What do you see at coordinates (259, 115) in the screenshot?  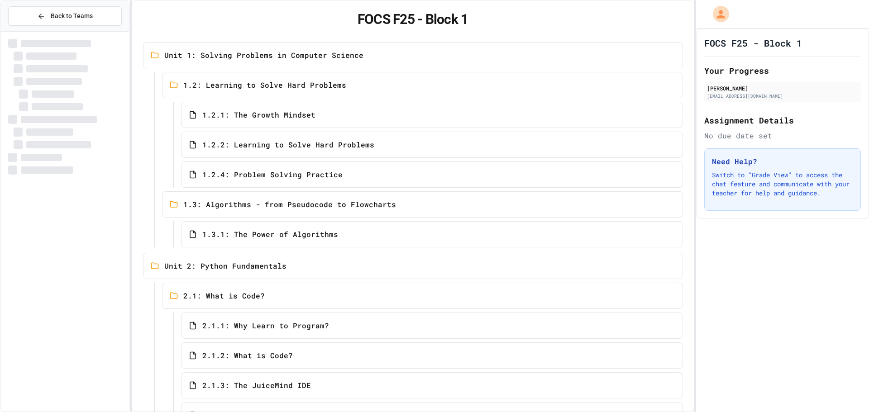 I see `span: 1.2.1: The Growth Mindset` at bounding box center [259, 115].